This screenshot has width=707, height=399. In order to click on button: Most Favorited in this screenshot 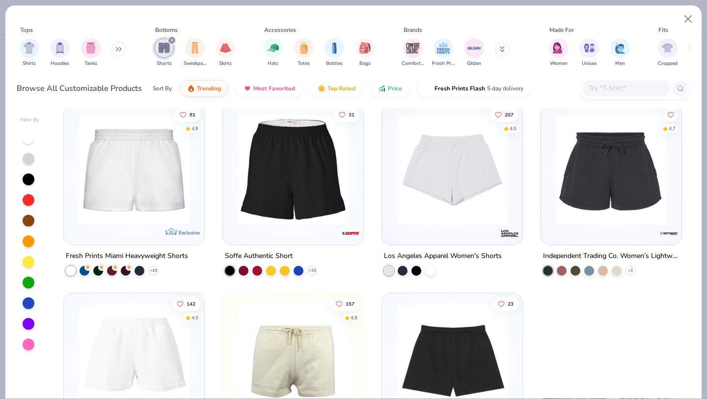, I will do `click(269, 88)`.